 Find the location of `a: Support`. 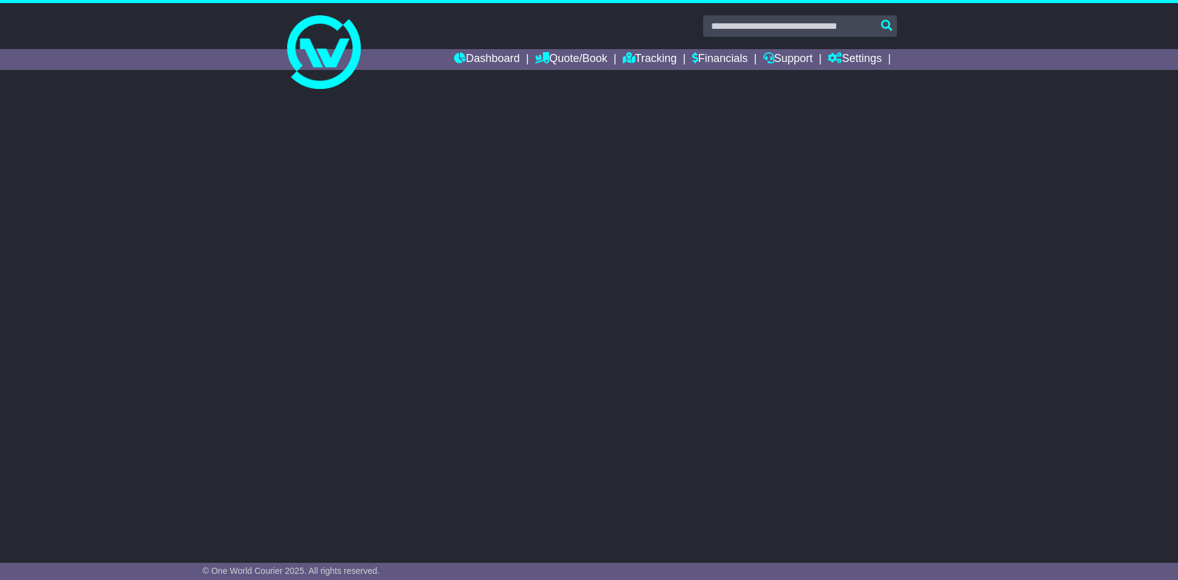

a: Support is located at coordinates (788, 59).